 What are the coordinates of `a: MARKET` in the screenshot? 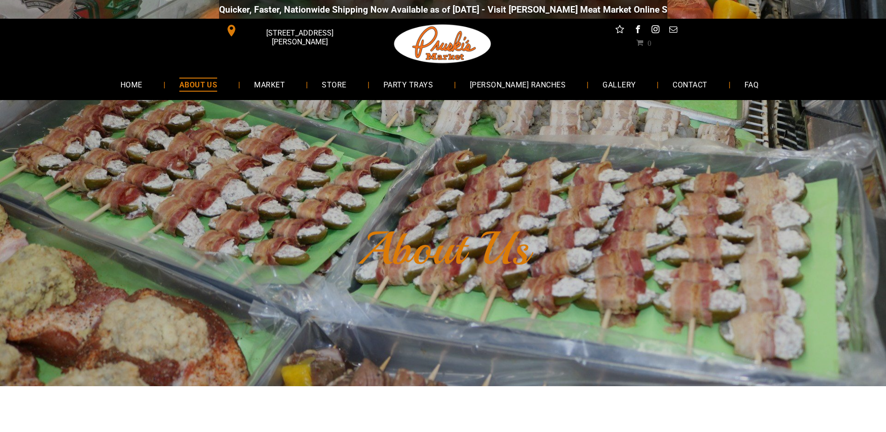 It's located at (270, 84).